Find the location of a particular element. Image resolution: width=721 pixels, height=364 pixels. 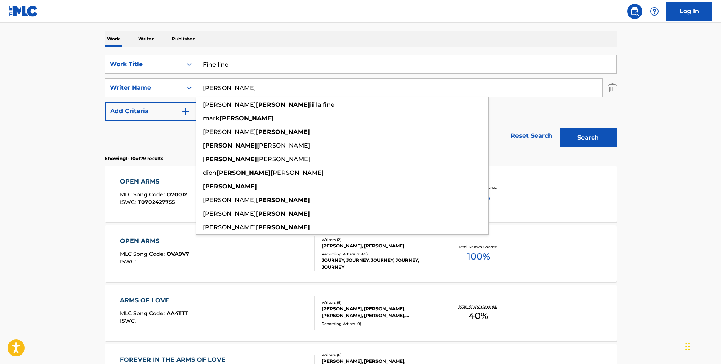

a: Log In is located at coordinates (690, 11).